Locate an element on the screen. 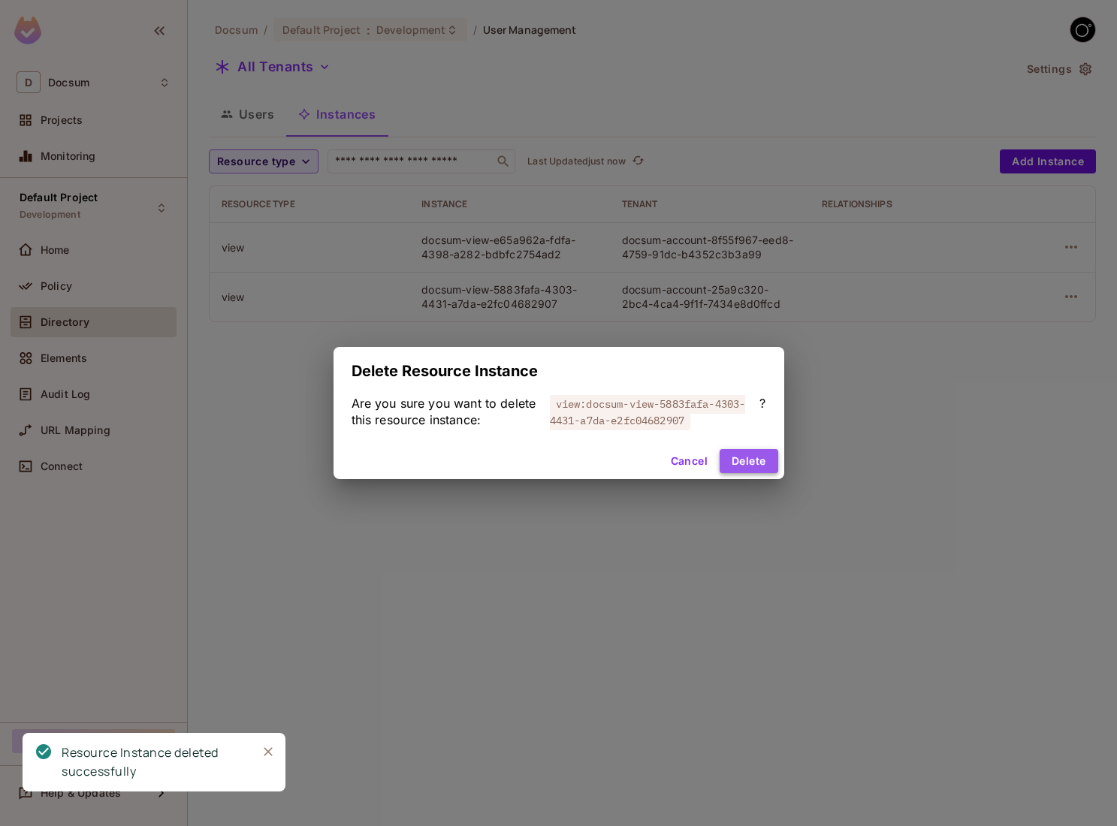 The width and height of the screenshot is (1117, 826). span: view:docsum-view-5883fafa-4303-4431-a7da-e2fc04682907 is located at coordinates (647, 412).